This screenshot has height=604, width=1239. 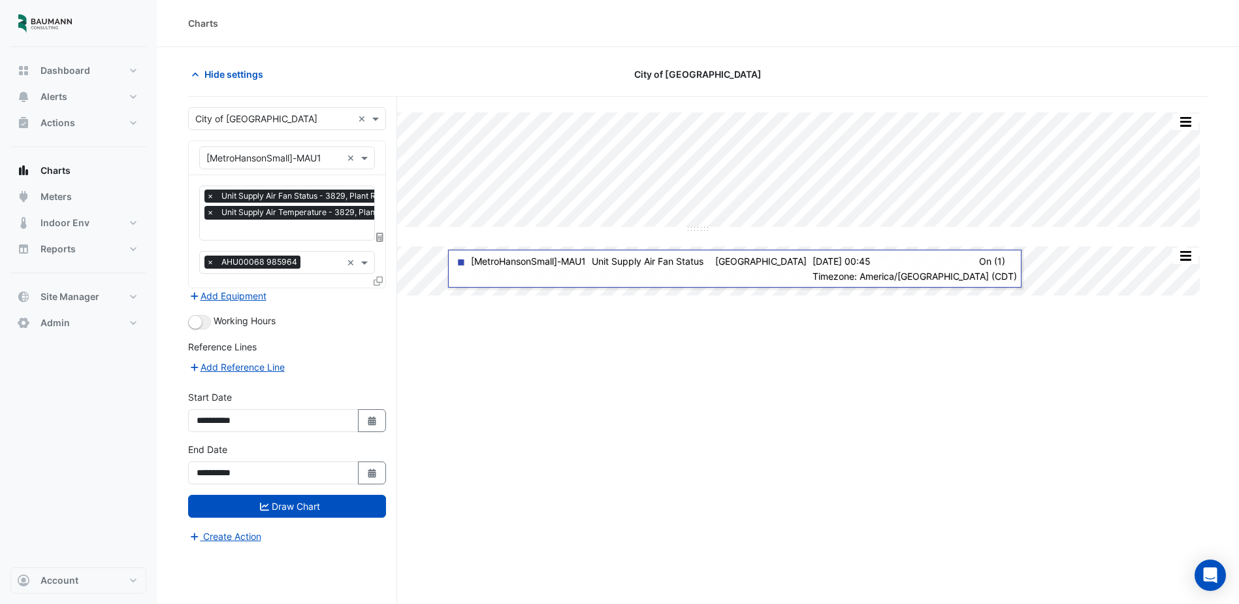 I want to click on button: Dashboard, so click(x=78, y=71).